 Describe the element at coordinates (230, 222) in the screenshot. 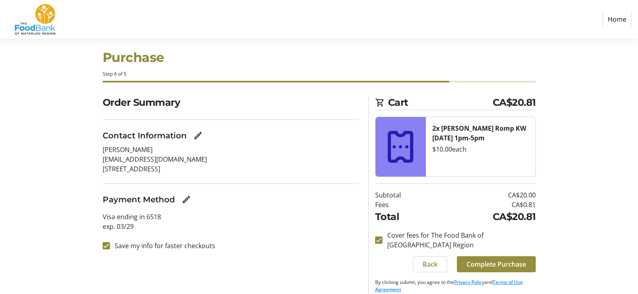

I see `p: Visa ending in 6518 exp. 03/29` at that location.